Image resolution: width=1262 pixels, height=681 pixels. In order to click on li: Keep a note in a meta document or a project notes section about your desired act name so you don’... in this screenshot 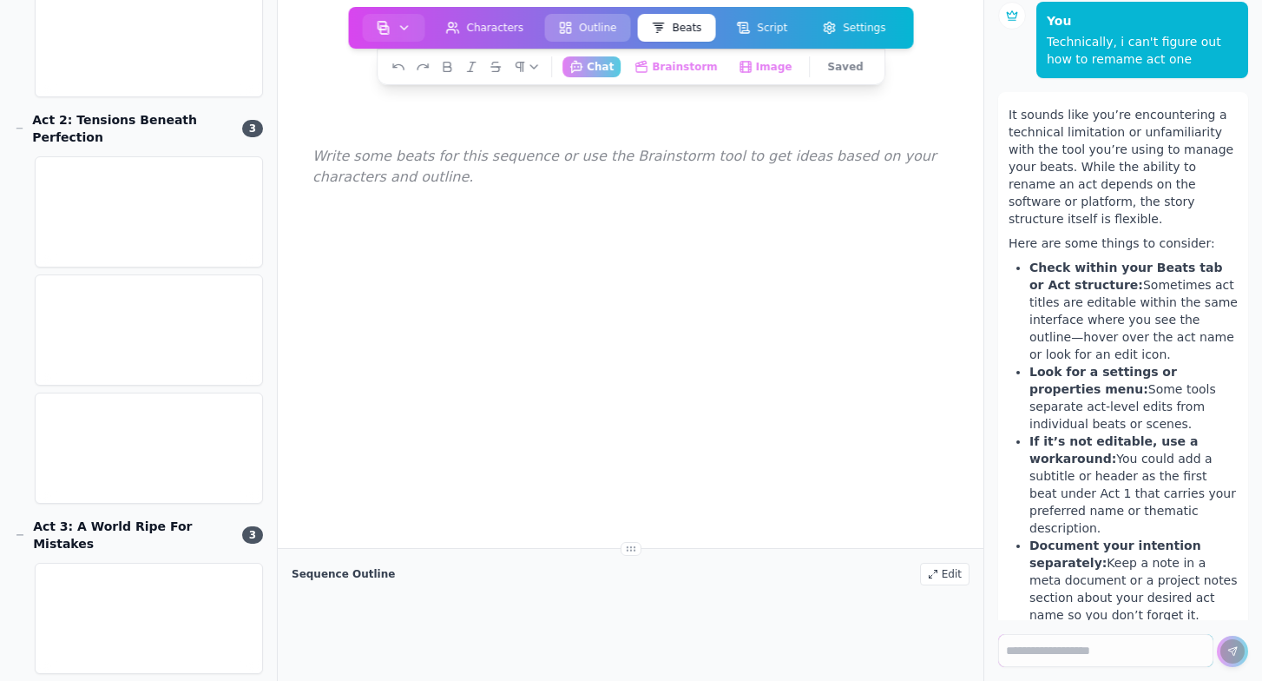, I will do `click(1134, 580)`.